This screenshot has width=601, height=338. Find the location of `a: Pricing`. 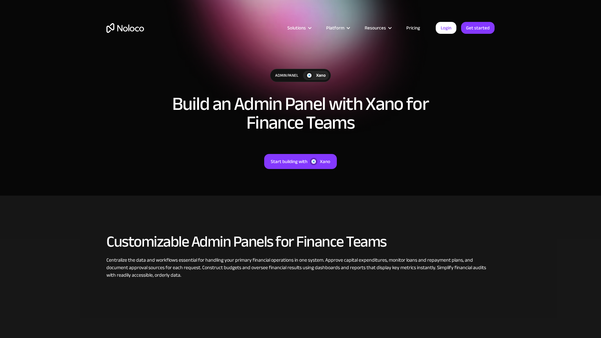

a: Pricing is located at coordinates (413, 28).